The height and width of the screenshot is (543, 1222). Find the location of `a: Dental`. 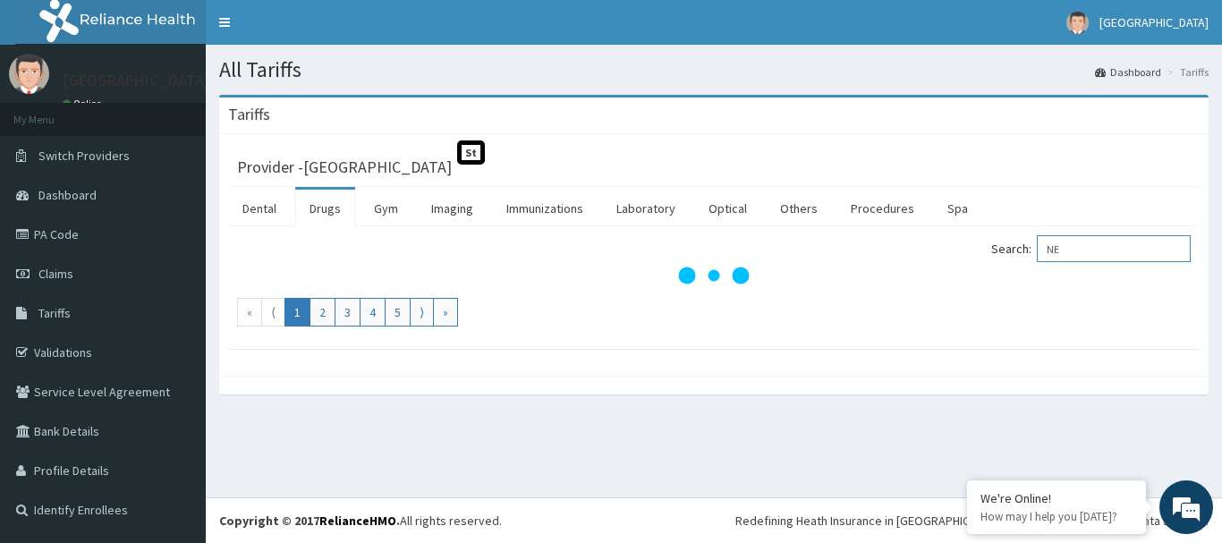

a: Dental is located at coordinates (260, 208).